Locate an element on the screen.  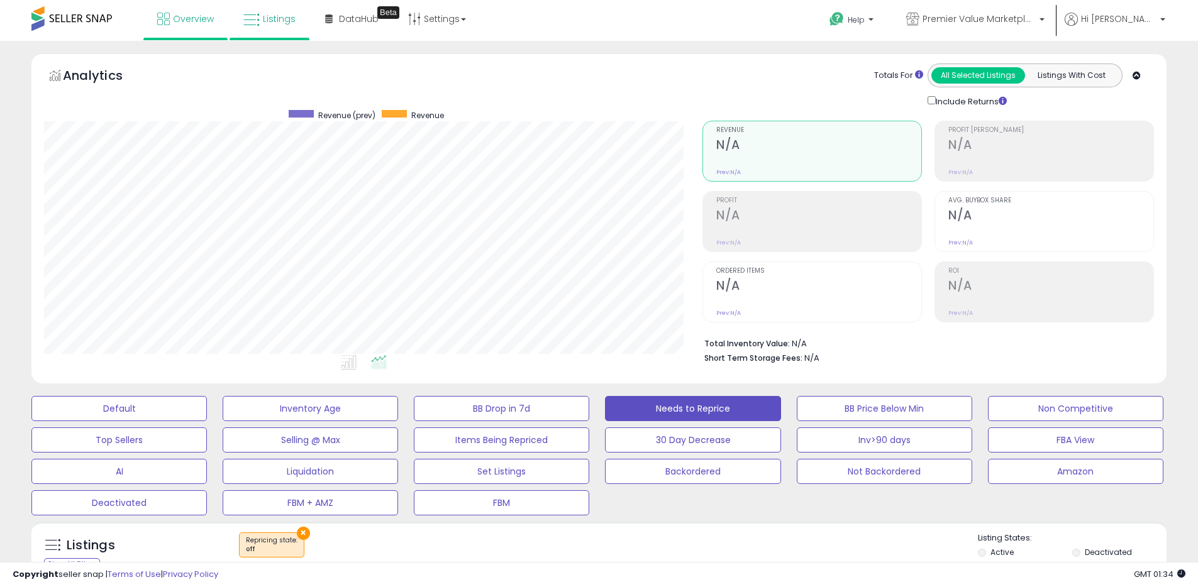
div: Tooltip anchor is located at coordinates (388, 13).